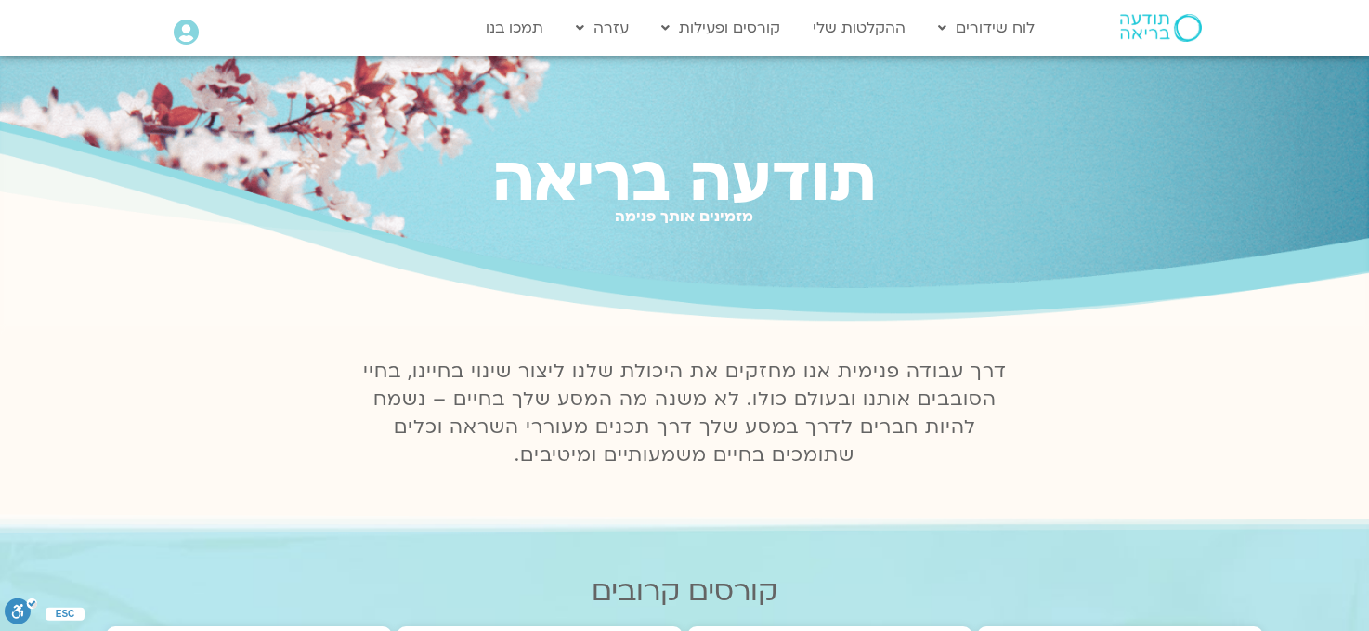 This screenshot has height=631, width=1369. Describe the element at coordinates (684, 413) in the screenshot. I see `p: דרך עבודה פנימית אנו מחזקים את היכולת שלנו ליצור שינוי בחיינו, בחיי הסובבים אותנו ובעולם כולו. לא...` at that location.